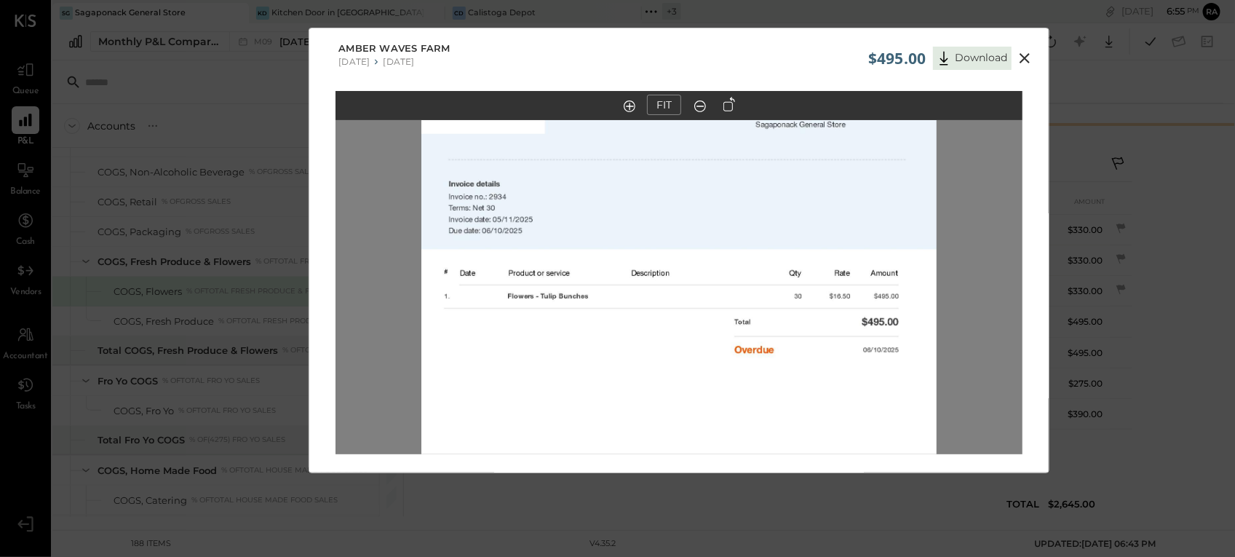 The image size is (1235, 557). Describe the element at coordinates (972, 58) in the screenshot. I see `button: Download` at that location.